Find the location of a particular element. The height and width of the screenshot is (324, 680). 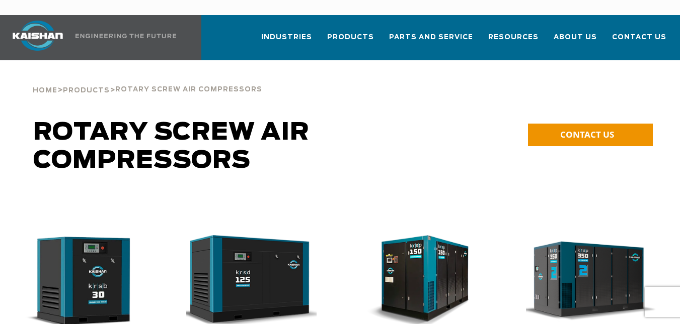

span: Home is located at coordinates (45, 91).